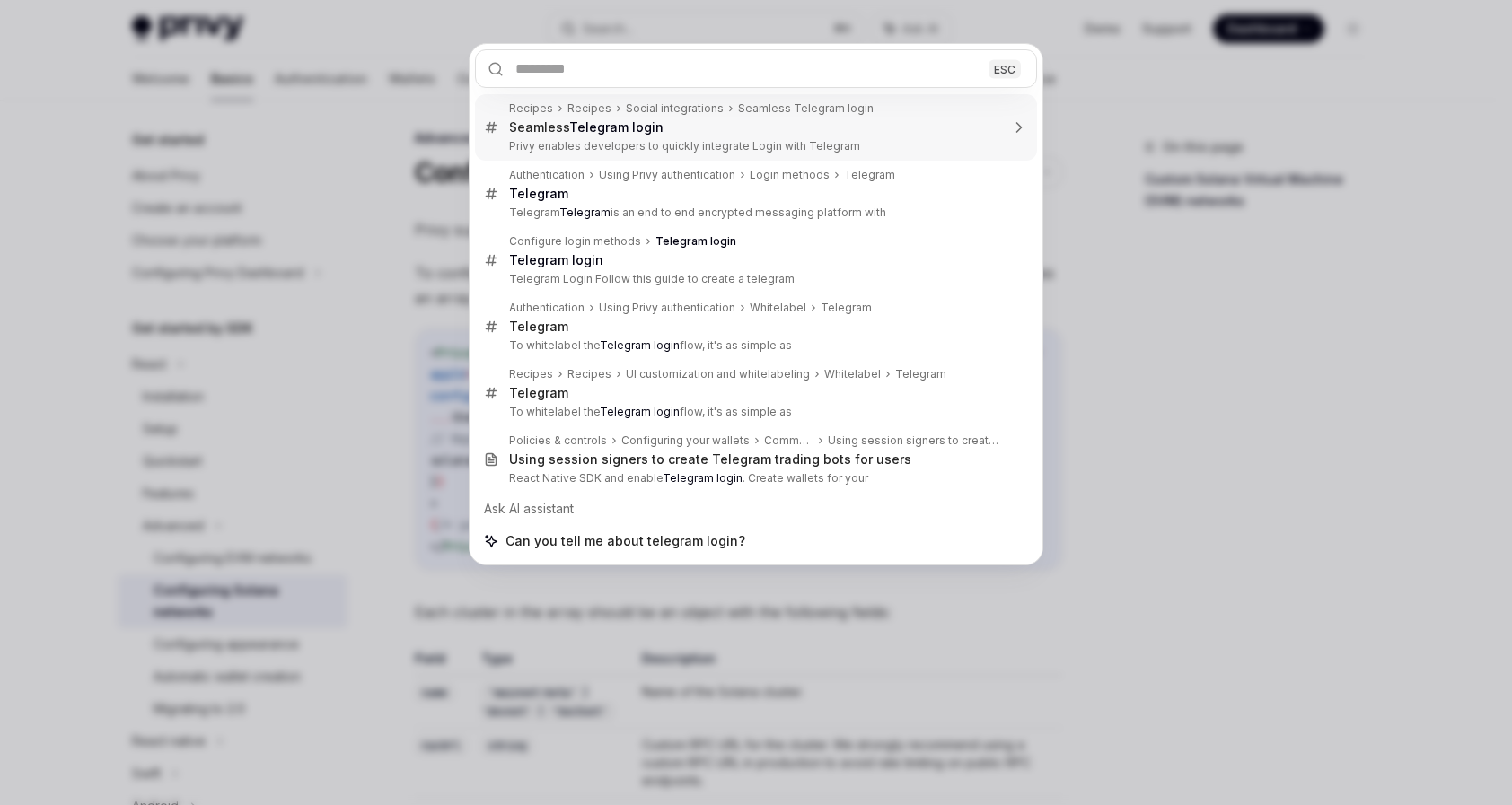  What do you see at coordinates (1005, 68) in the screenshot?
I see `div: ESC` at bounding box center [1005, 68].